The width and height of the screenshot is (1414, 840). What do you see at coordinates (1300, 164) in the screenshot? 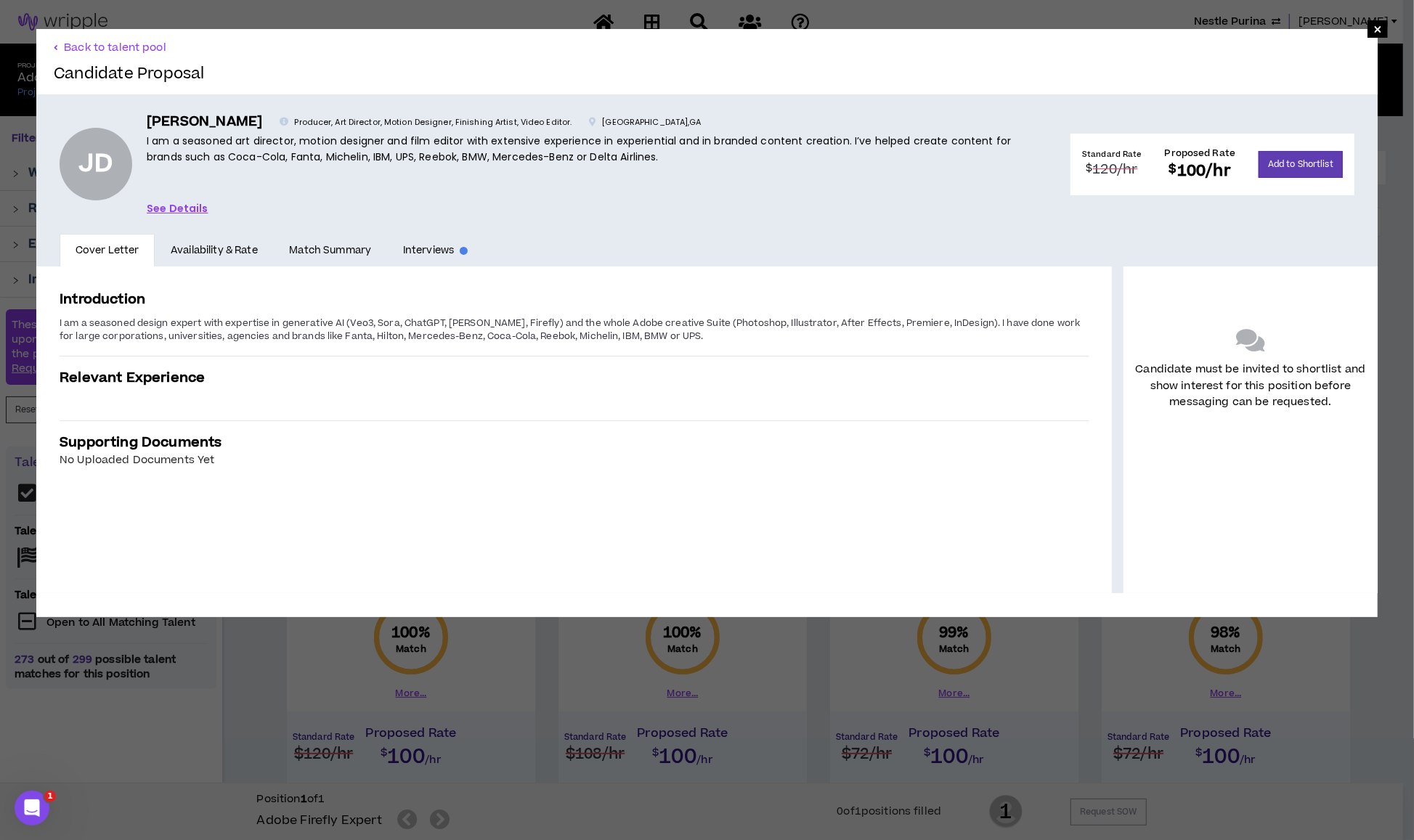
I see `button: Add to Shortlist` at bounding box center [1300, 164].